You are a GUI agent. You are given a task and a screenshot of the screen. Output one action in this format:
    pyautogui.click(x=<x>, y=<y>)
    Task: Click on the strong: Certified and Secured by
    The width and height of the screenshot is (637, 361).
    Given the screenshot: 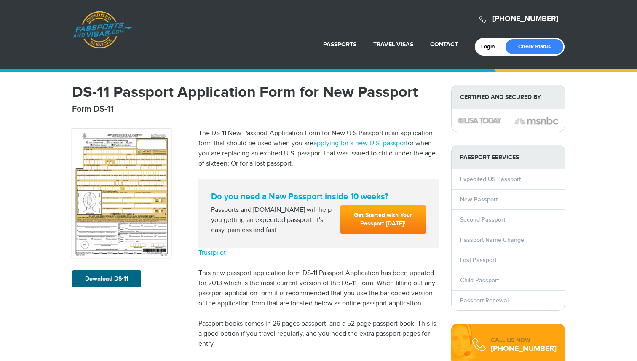 What is the action you would take?
    pyautogui.click(x=508, y=97)
    